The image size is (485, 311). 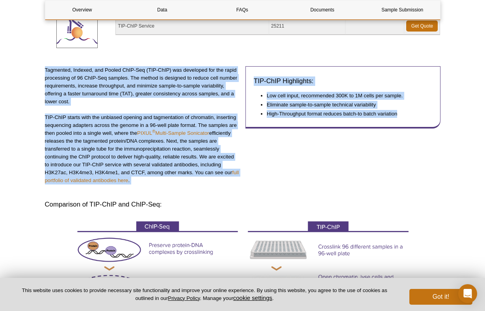 I want to click on a: Overview, so click(x=82, y=10).